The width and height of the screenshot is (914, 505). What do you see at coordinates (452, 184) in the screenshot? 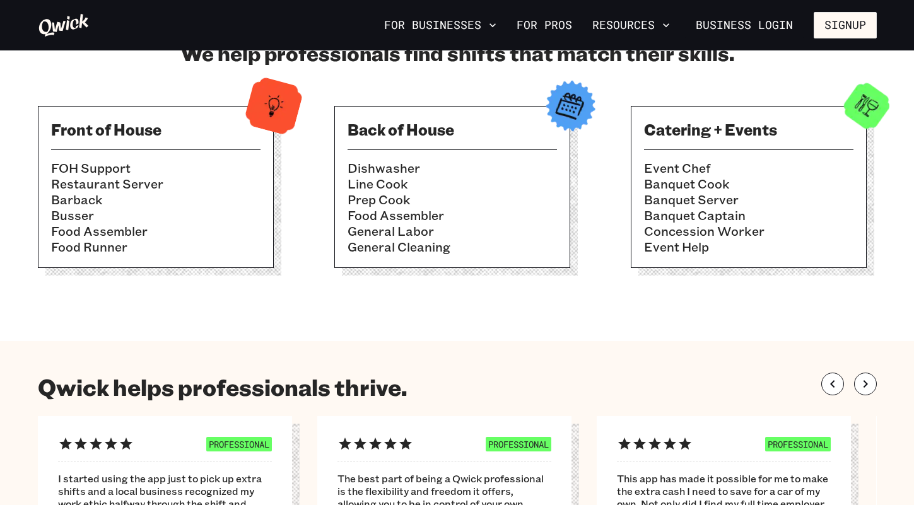
I see `li: Line Cook` at bounding box center [452, 184].